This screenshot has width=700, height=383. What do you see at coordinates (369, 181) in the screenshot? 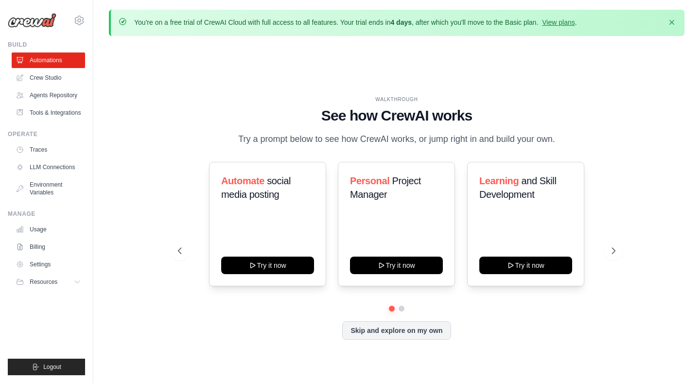
I see `span: Personal` at bounding box center [369, 181].